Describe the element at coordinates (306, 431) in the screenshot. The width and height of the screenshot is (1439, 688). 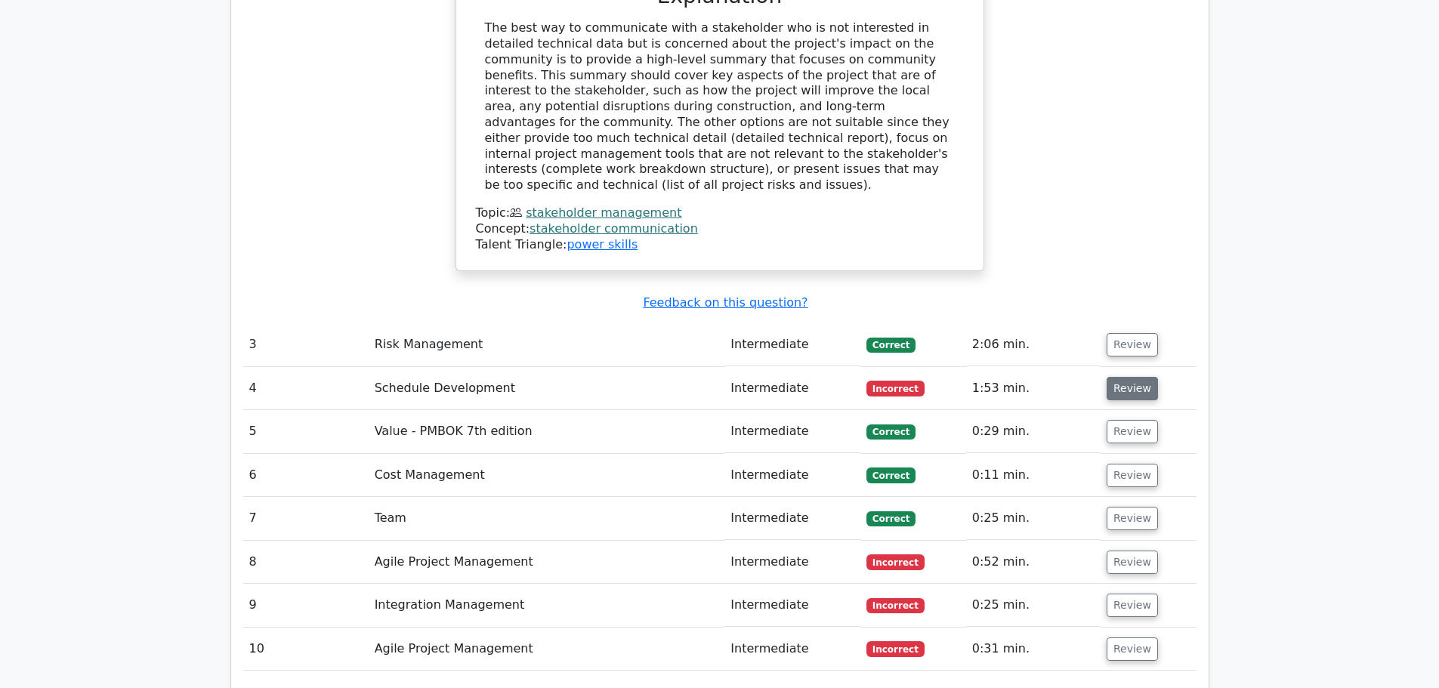
I see `td: 5` at that location.